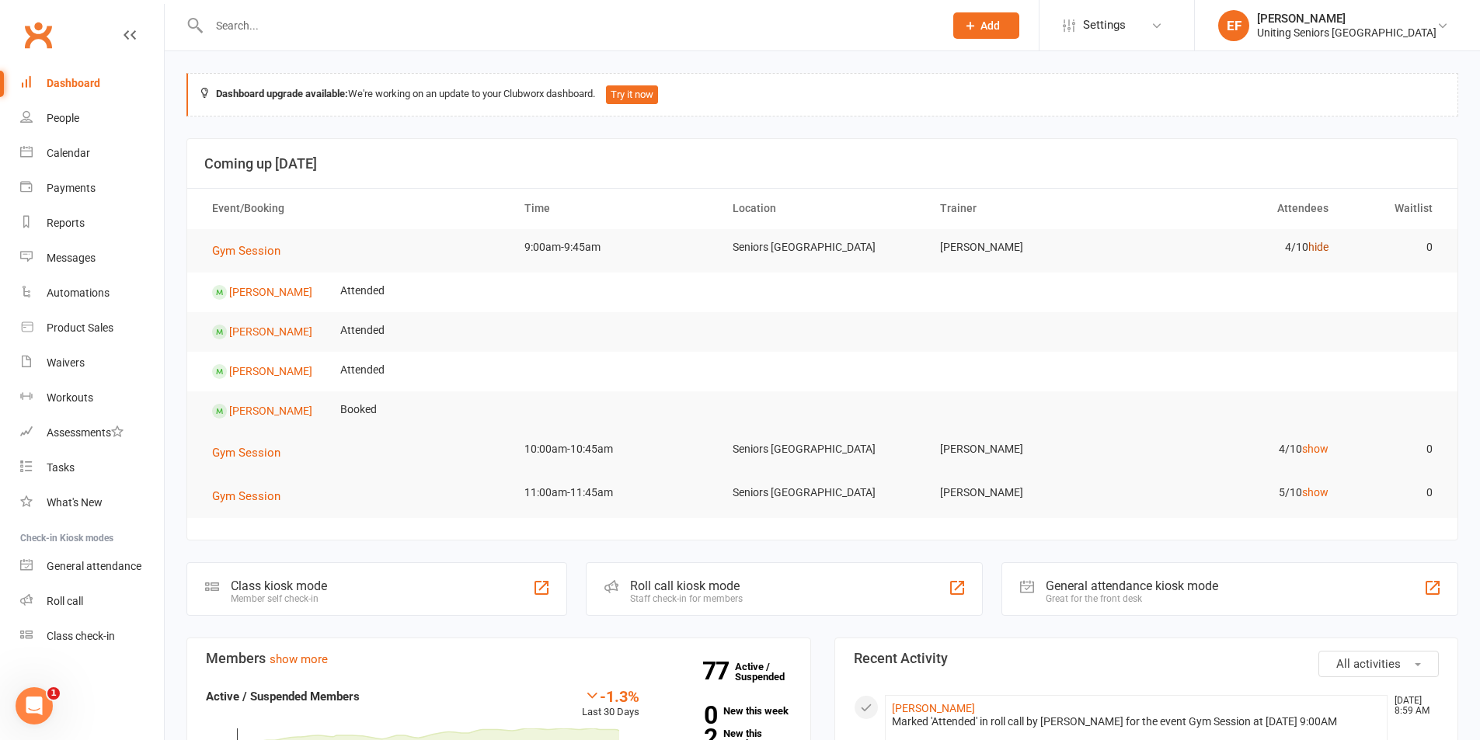 Image resolution: width=1480 pixels, height=740 pixels. I want to click on a: Workouts, so click(92, 398).